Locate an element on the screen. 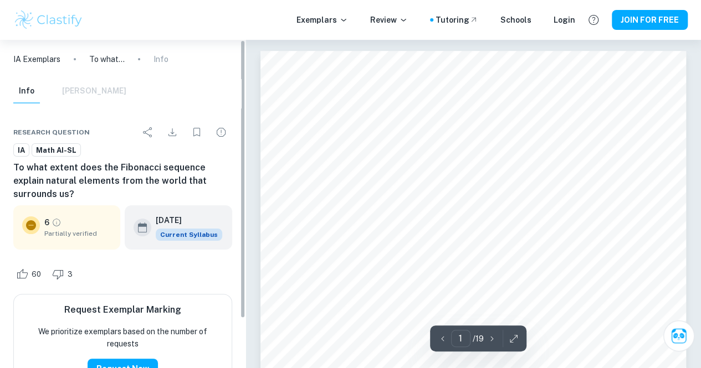 The image size is (701, 368). span: 3 is located at coordinates (70, 275).